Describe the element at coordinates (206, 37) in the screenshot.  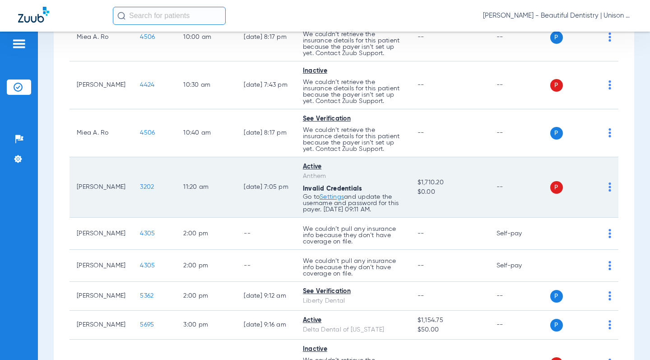
I see `td: 10:00 AM` at that location.